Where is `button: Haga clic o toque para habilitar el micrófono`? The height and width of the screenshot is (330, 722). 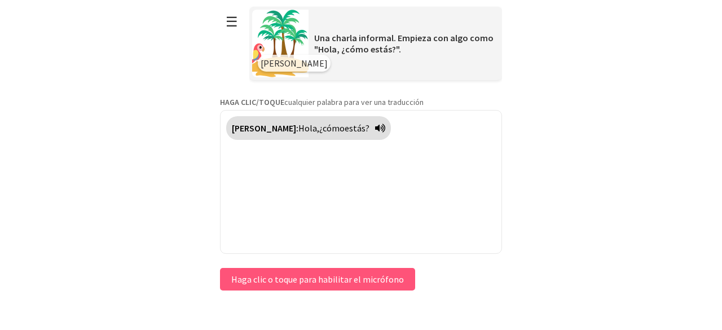 button: Haga clic o toque para habilitar el micrófono is located at coordinates (318, 279).